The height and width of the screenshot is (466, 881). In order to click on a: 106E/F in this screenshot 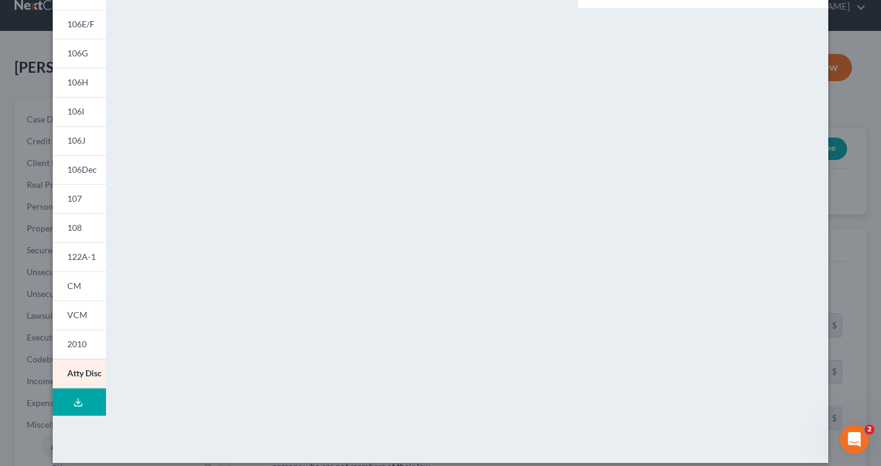, I will do `click(79, 24)`.